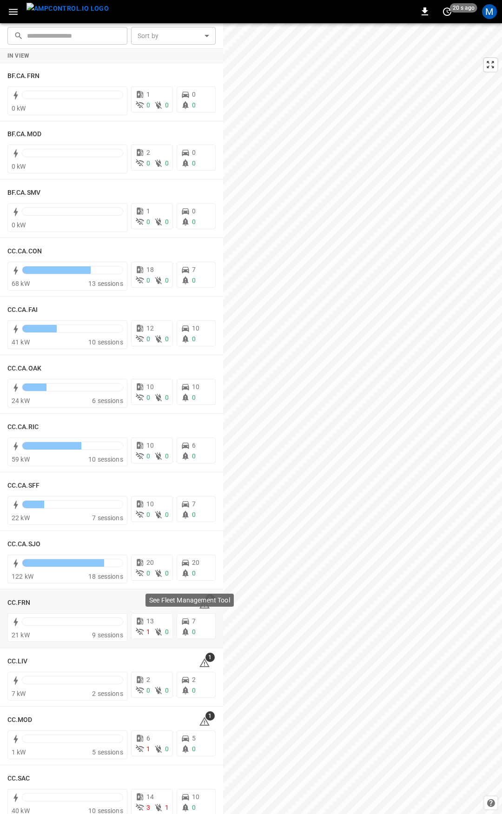 The image size is (502, 814). I want to click on h6: BF.CA.SMV, so click(24, 193).